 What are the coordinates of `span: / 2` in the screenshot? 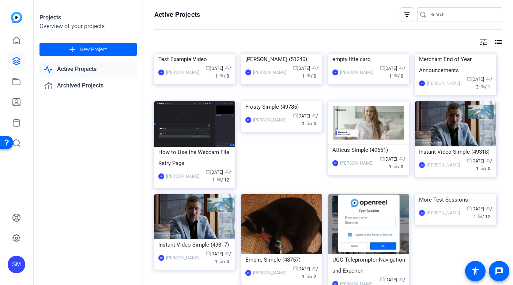 It's located at (311, 276).